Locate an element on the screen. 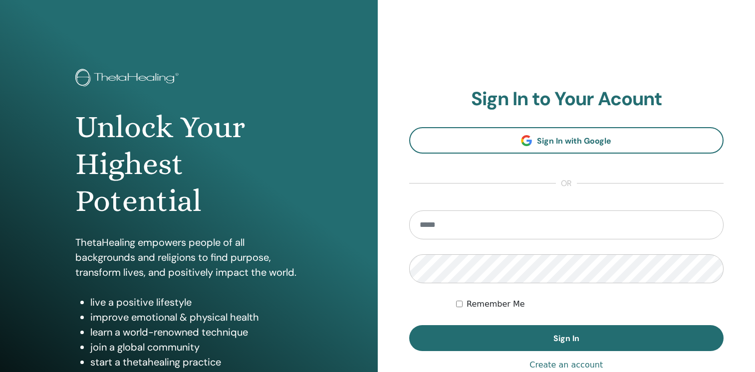  h1: Unlock Your Highest Potential is located at coordinates (189, 164).